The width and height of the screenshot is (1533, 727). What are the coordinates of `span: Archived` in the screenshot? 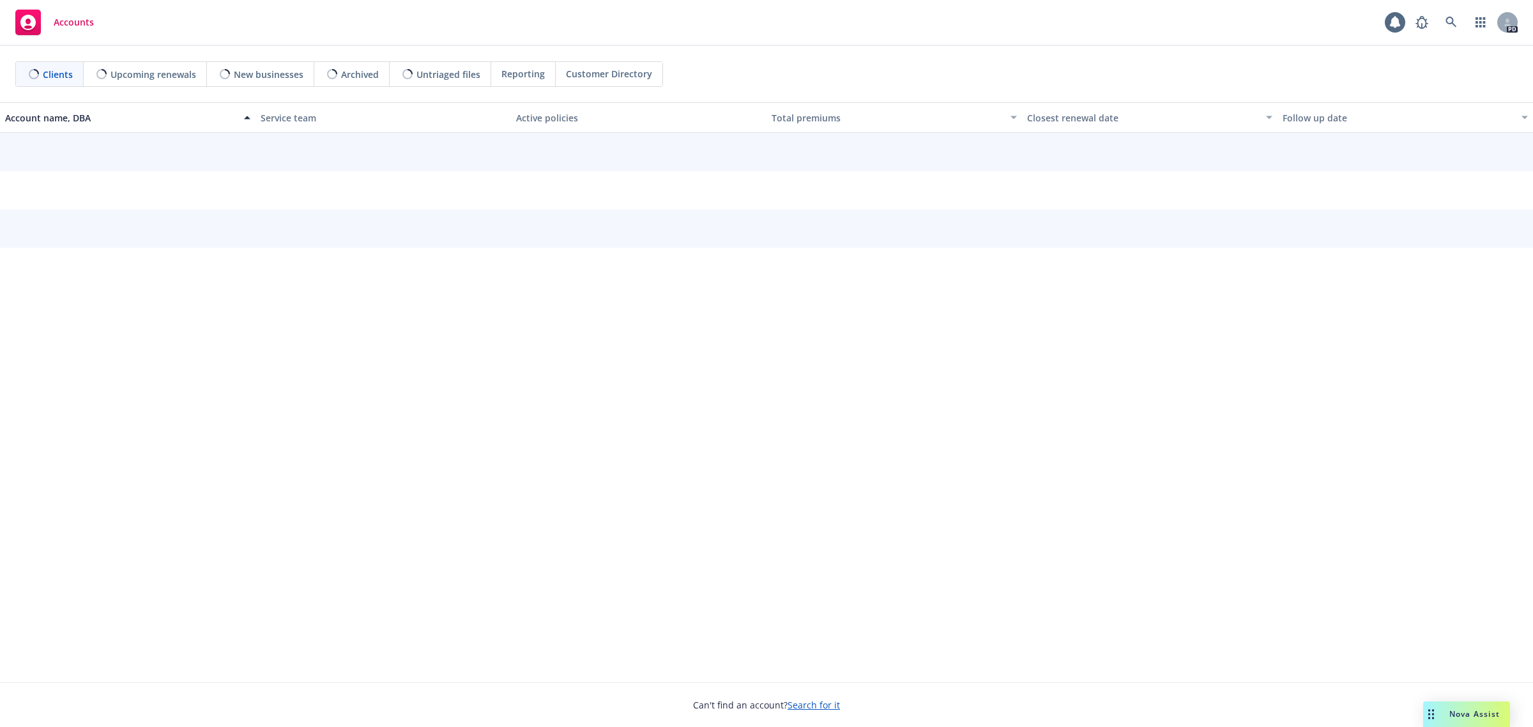 It's located at (360, 74).